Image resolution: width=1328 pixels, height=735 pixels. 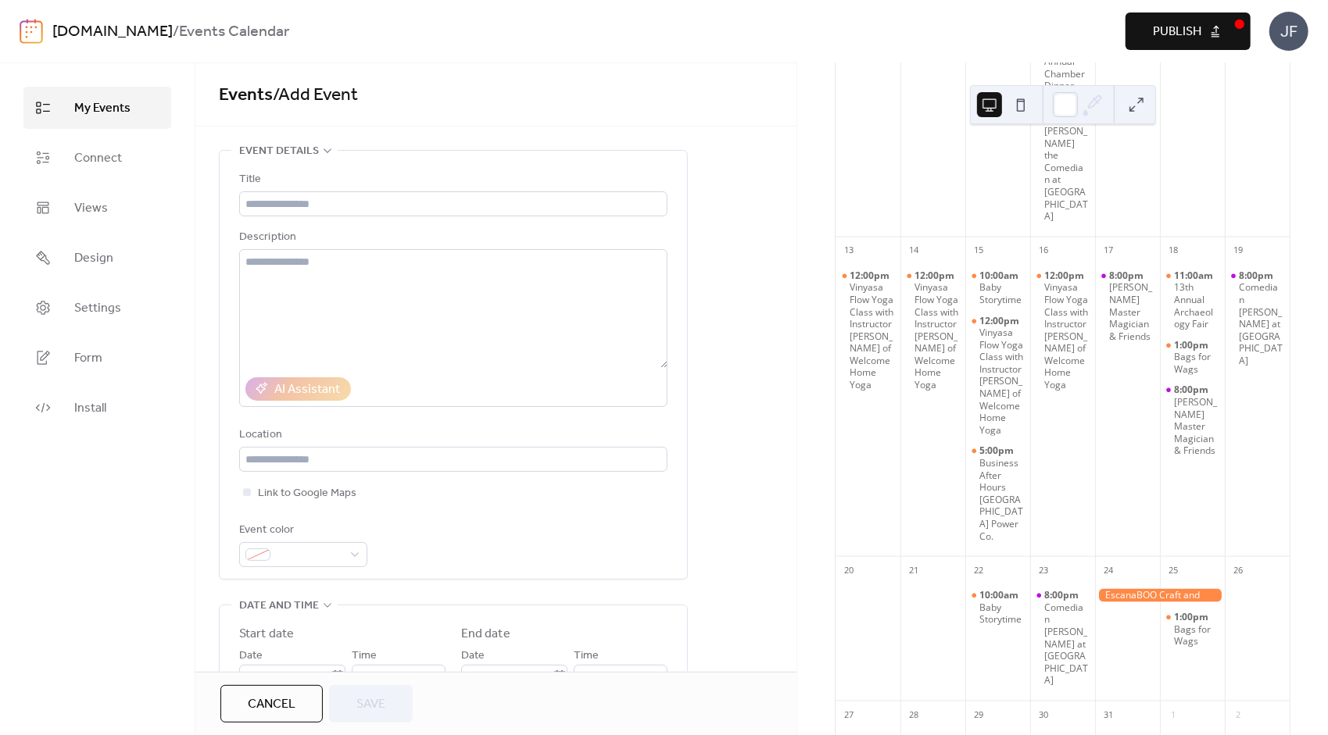 What do you see at coordinates (279, 607) in the screenshot?
I see `span: Date and time` at bounding box center [279, 607].